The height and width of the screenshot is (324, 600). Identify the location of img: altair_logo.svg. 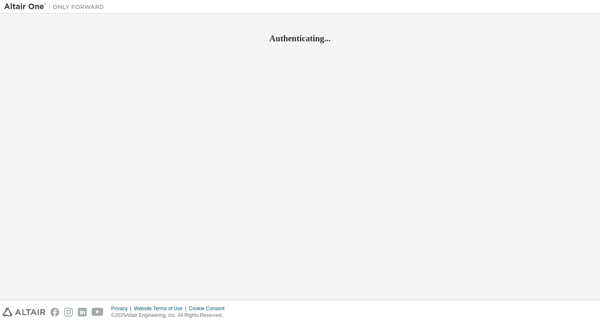
(24, 312).